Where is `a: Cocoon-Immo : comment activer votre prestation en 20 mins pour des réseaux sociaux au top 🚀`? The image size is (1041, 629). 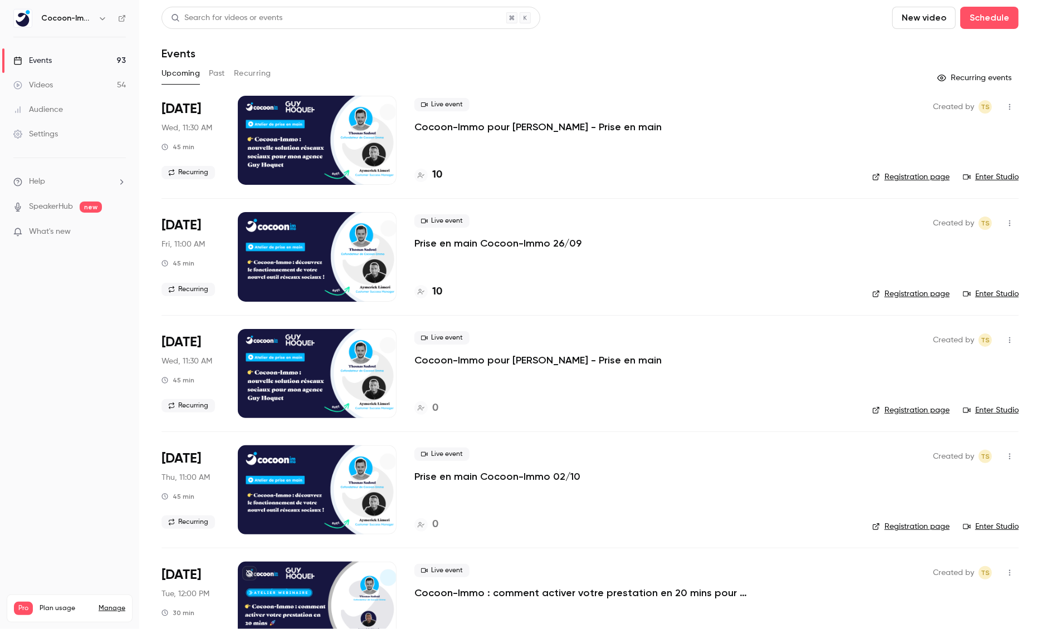
a: Cocoon-Immo : comment activer votre prestation en 20 mins pour des réseaux sociaux au top 🚀 is located at coordinates (582, 593).